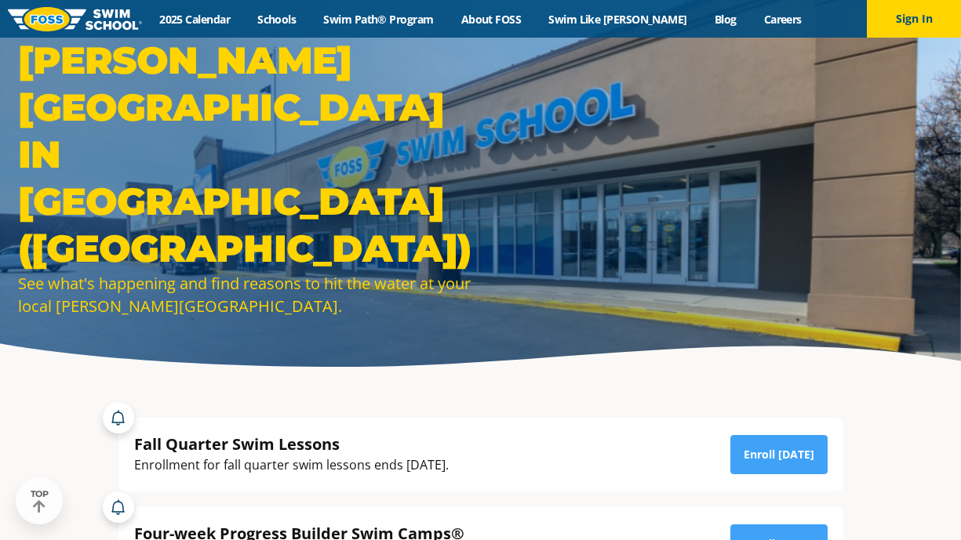  I want to click on a: Swim Path® Program, so click(378, 19).